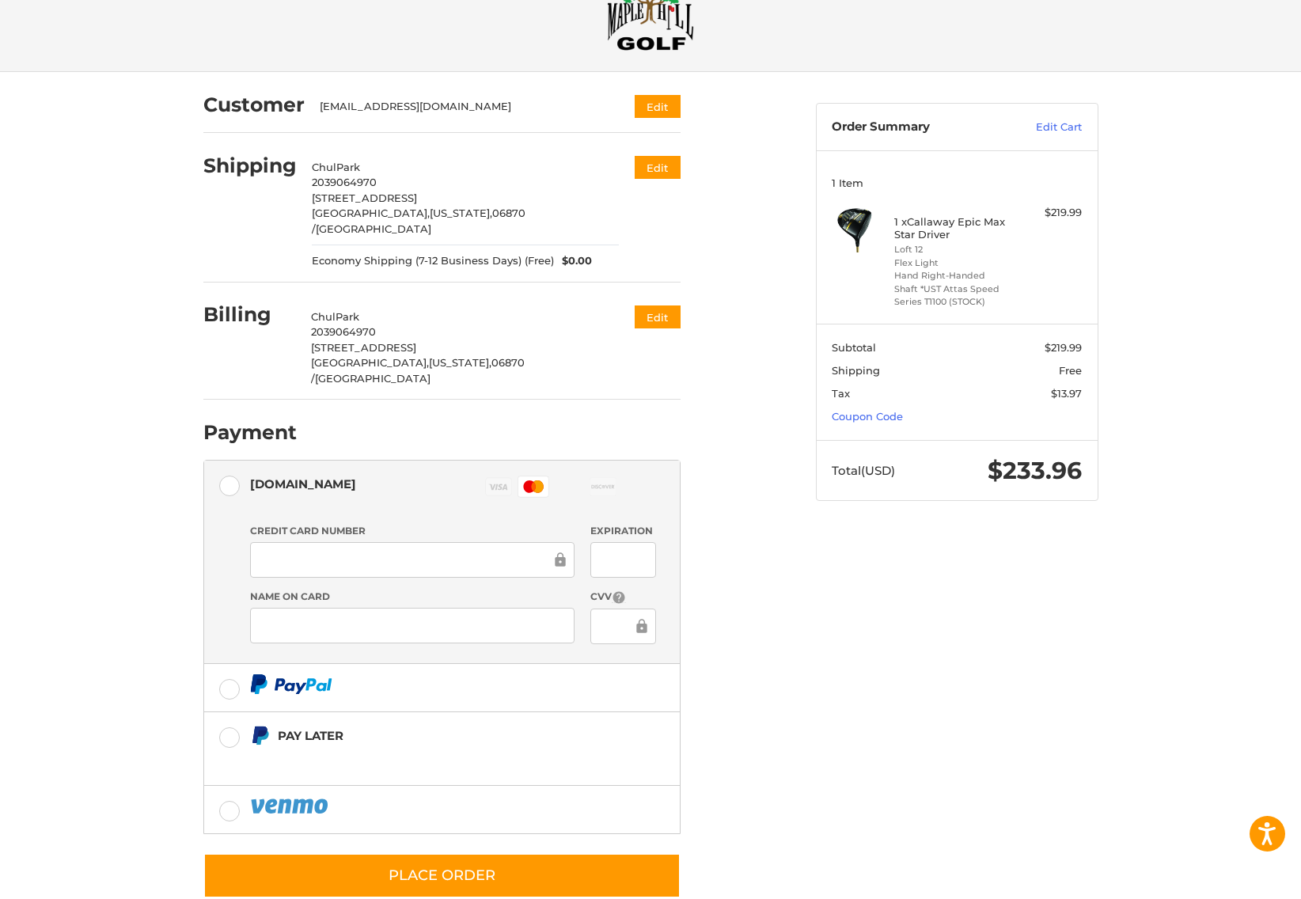  Describe the element at coordinates (954, 295) in the screenshot. I see `li: Shaft *UST Attas Speed Series T1100 (STOCK)` at that location.